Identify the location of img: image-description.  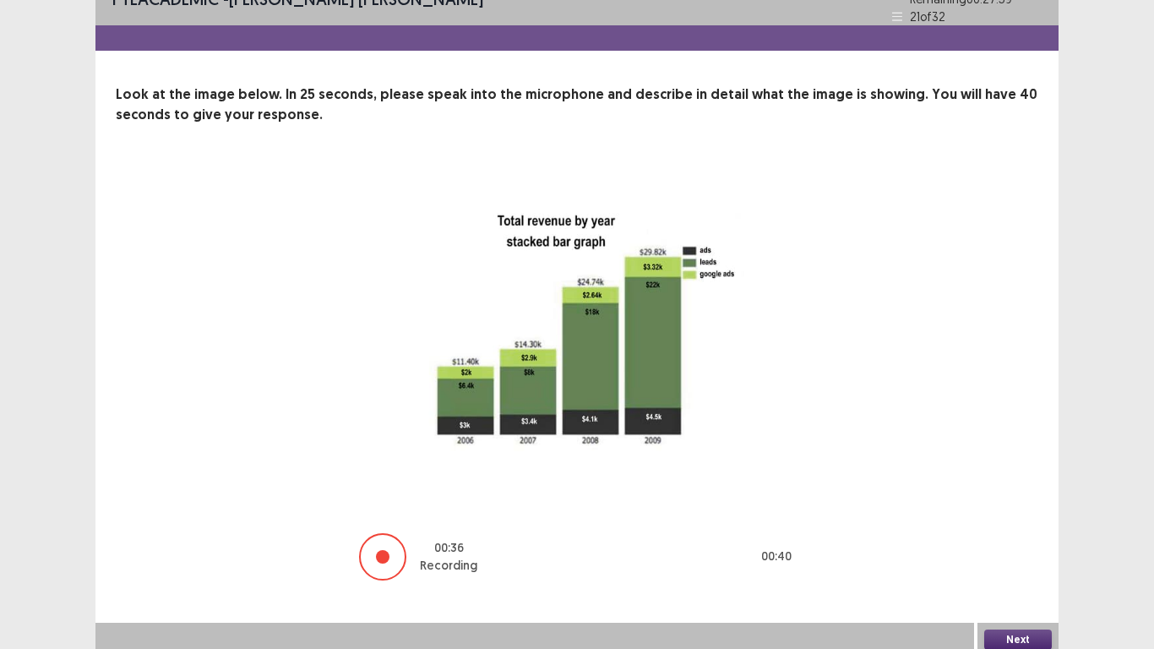
(577, 331).